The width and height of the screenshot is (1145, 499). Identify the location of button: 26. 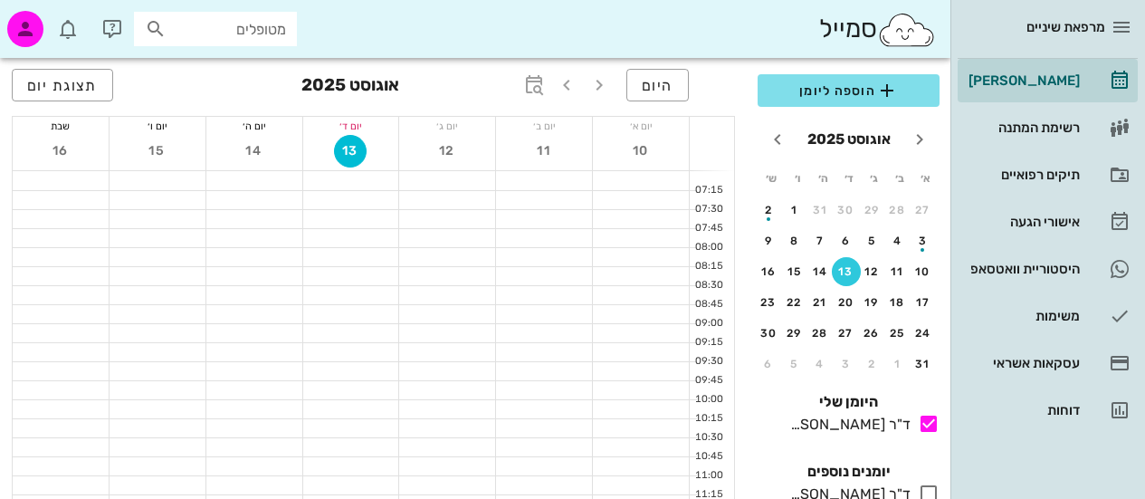
(872, 333).